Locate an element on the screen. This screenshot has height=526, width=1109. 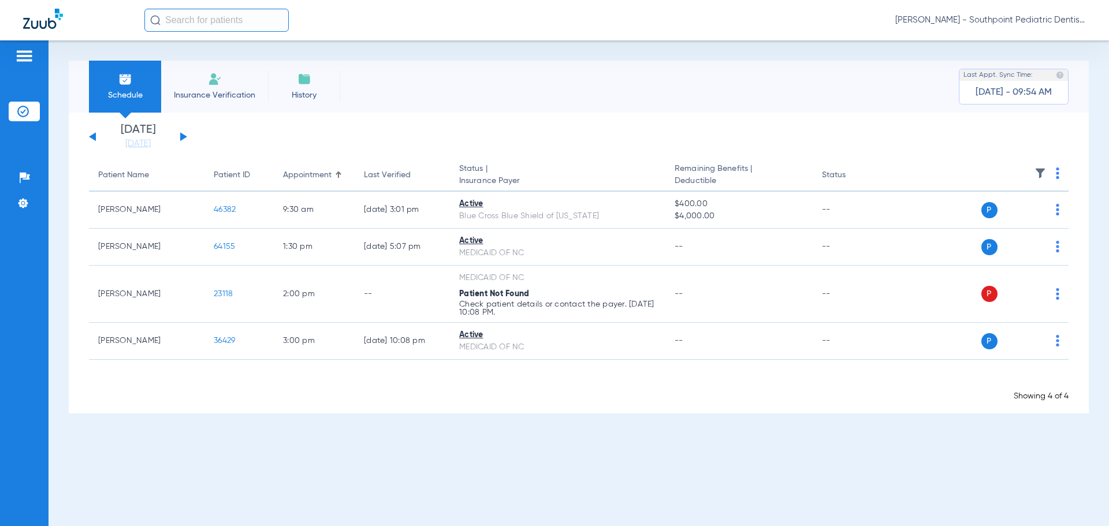
span: $4,000.00 is located at coordinates (739, 216).